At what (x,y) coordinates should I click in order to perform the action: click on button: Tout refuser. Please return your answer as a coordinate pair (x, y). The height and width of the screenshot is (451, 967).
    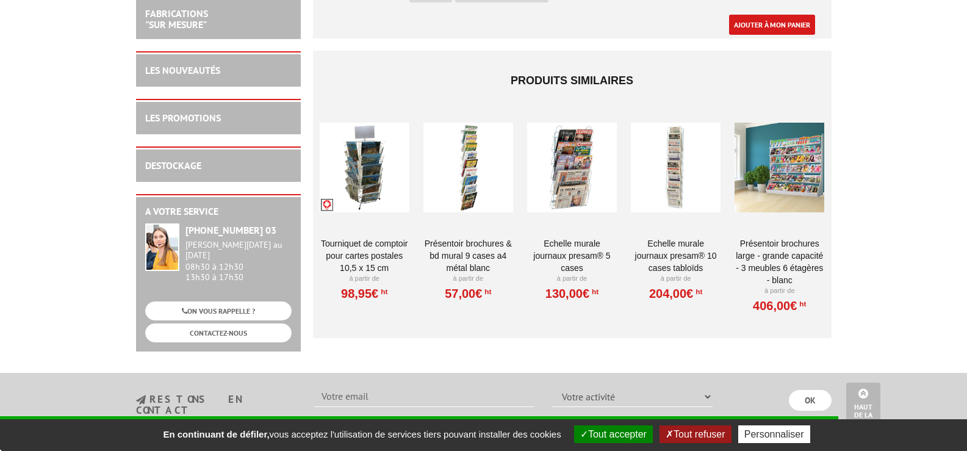
    Looking at the image, I should click on (695, 434).